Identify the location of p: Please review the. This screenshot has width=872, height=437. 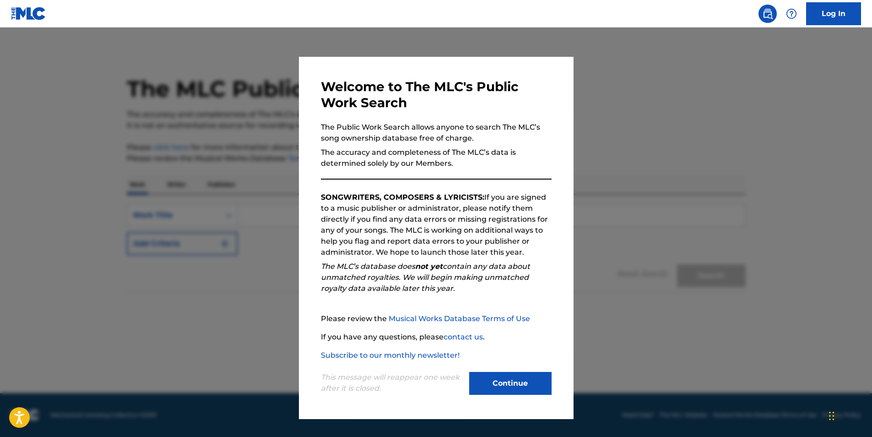
(436, 319).